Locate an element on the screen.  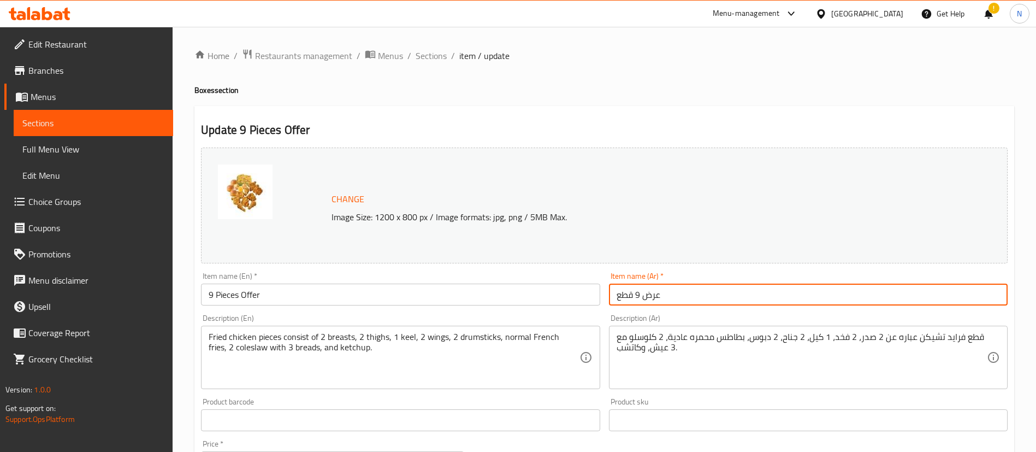
a: Home is located at coordinates (212, 56).